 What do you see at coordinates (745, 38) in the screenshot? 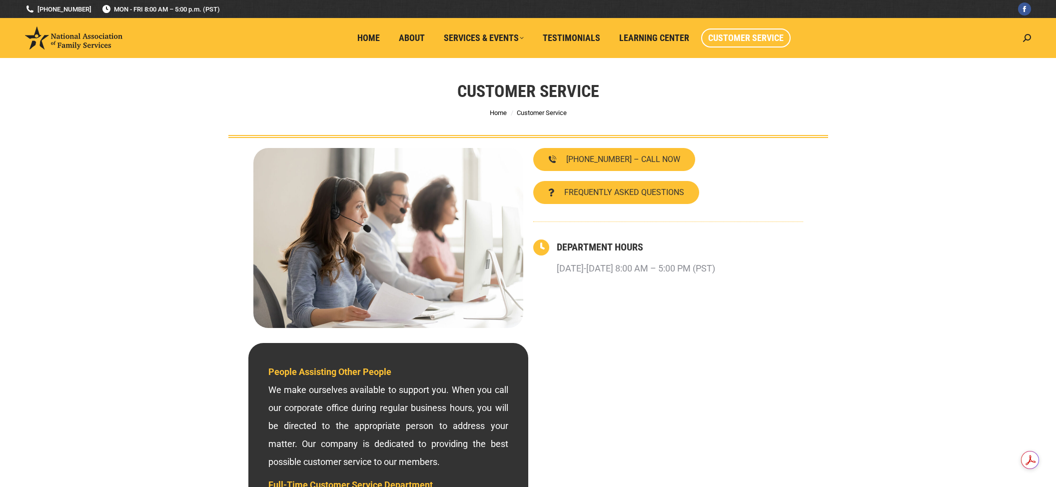
I see `a: Customer Service` at bounding box center [745, 38].